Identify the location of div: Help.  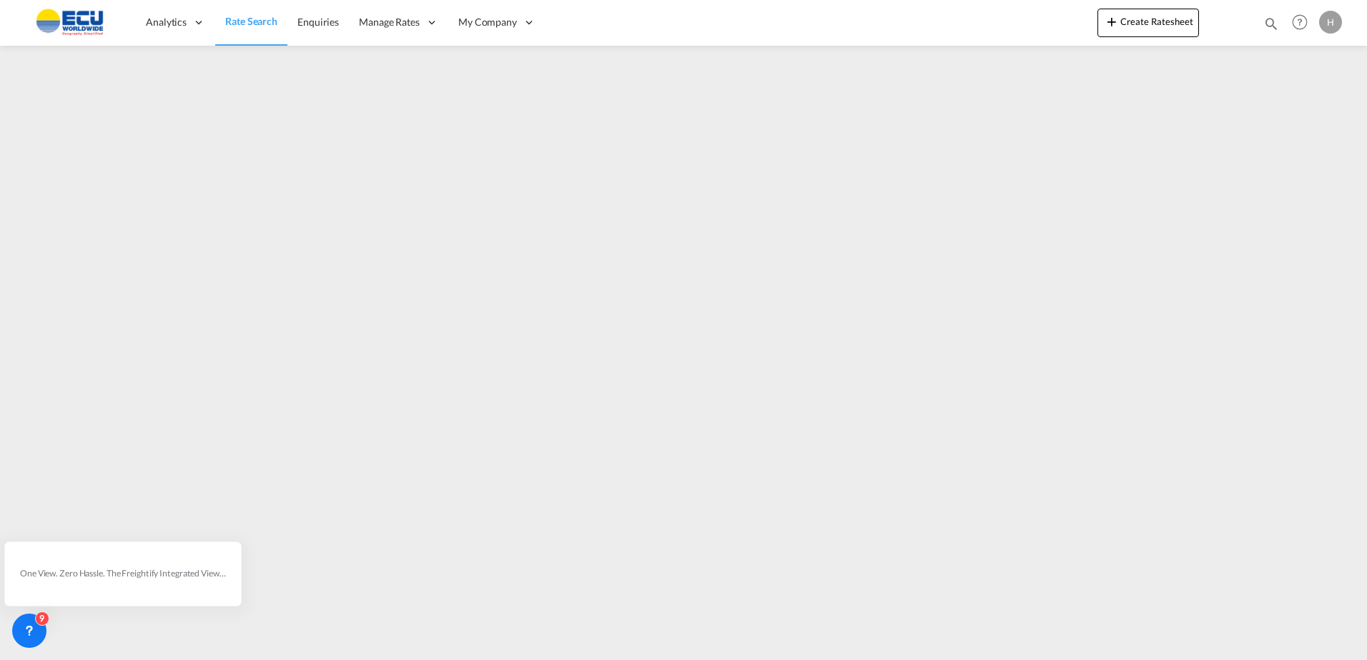
(1303, 23).